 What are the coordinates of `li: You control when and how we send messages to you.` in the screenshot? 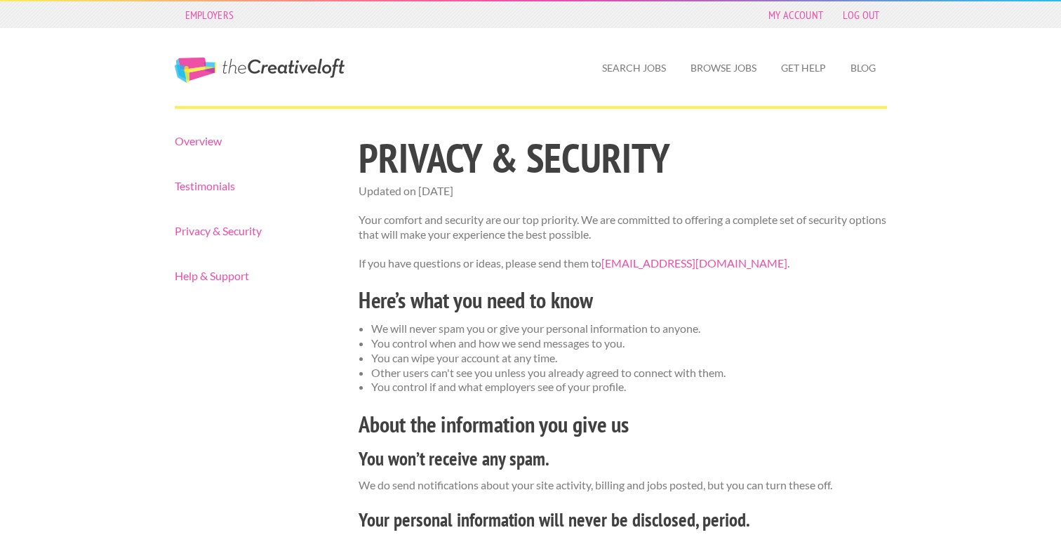 It's located at (629, 343).